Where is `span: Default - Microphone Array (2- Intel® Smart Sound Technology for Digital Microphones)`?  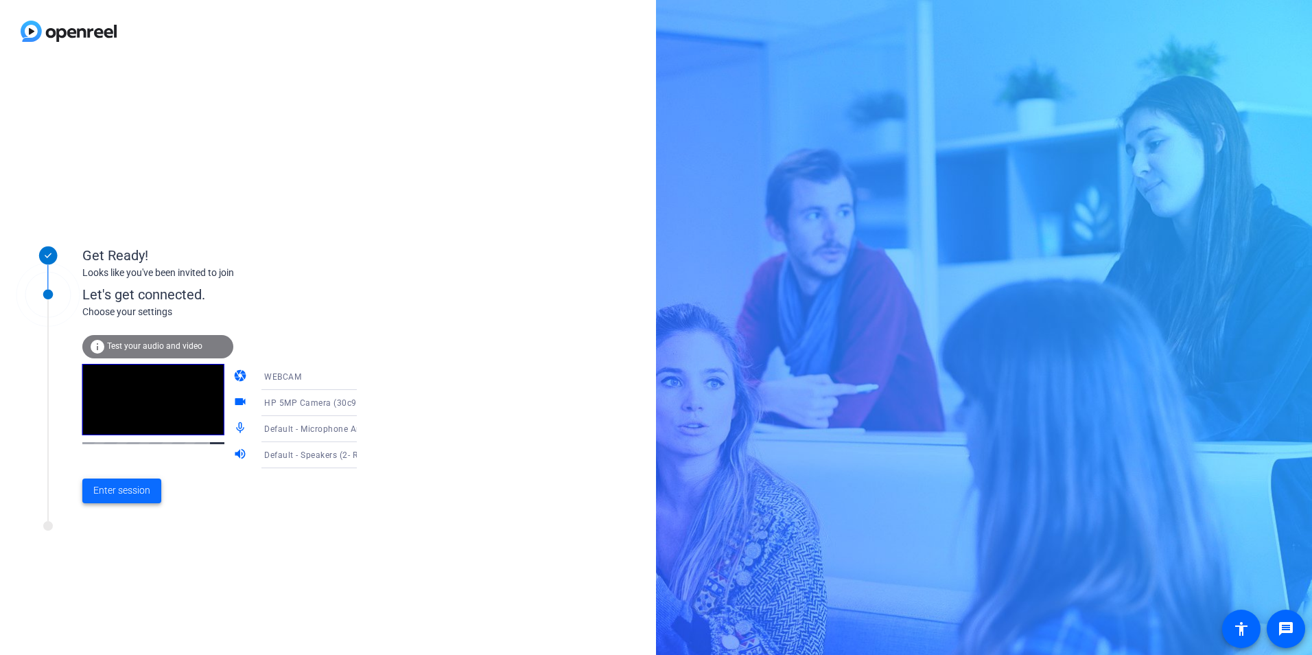 span: Default - Microphone Array (2- Intel® Smart Sound Technology for Digital Microphones) is located at coordinates (439, 428).